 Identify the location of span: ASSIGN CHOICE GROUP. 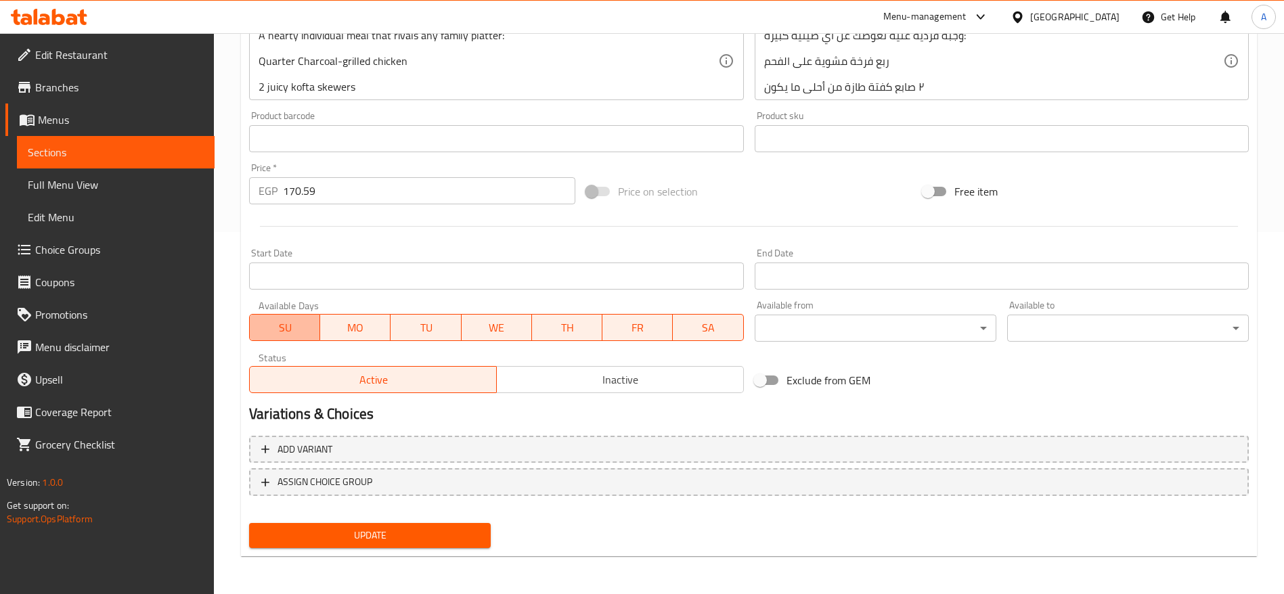
(325, 482).